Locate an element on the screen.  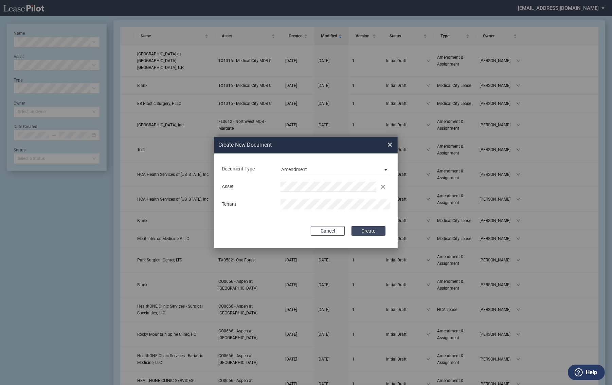
md-dialog: Create New ... is located at coordinates (306, 193).